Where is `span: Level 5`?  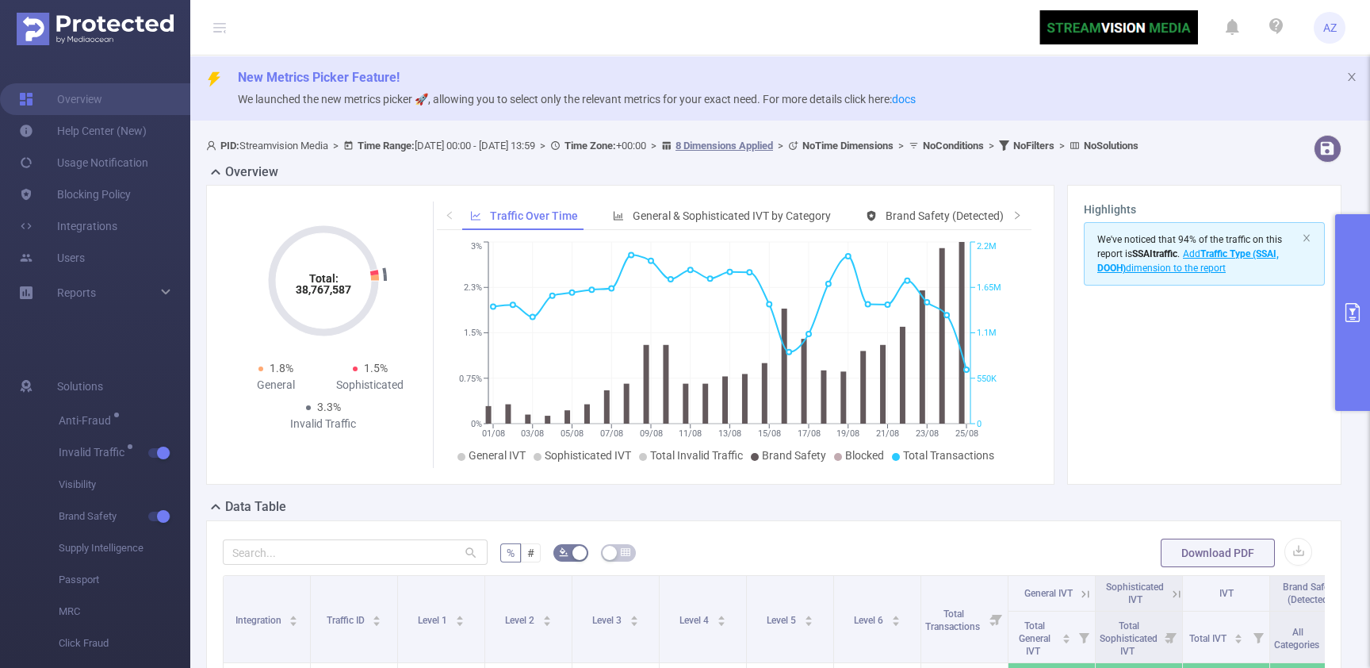 span: Level 5 is located at coordinates (783, 620).